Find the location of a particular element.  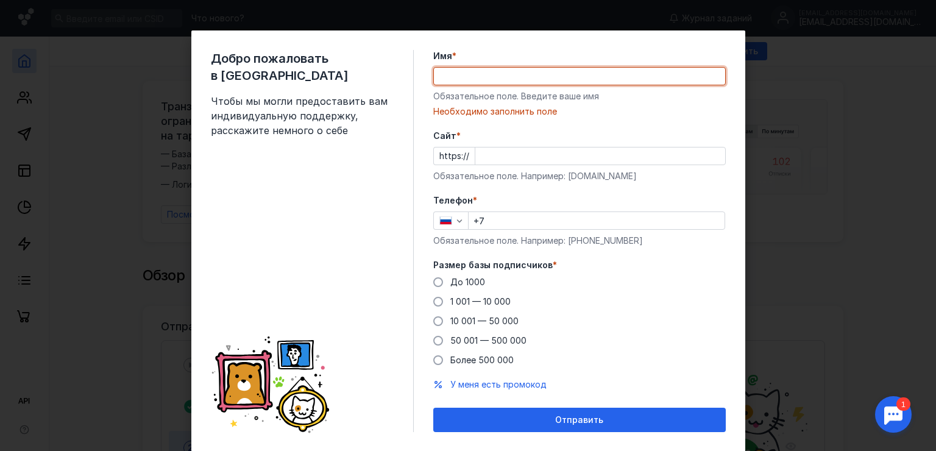

div: 1 is located at coordinates (34, 14).